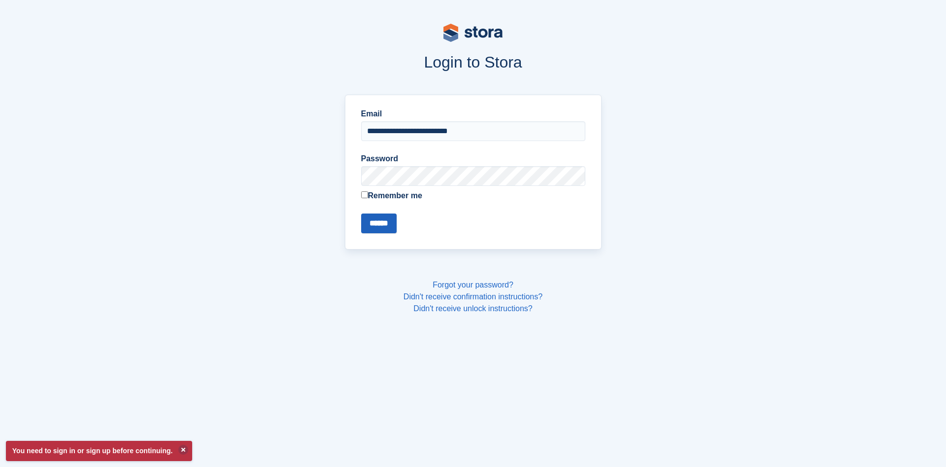 This screenshot has width=946, height=467. I want to click on p: You need to sign in or sign up before continuing., so click(99, 451).